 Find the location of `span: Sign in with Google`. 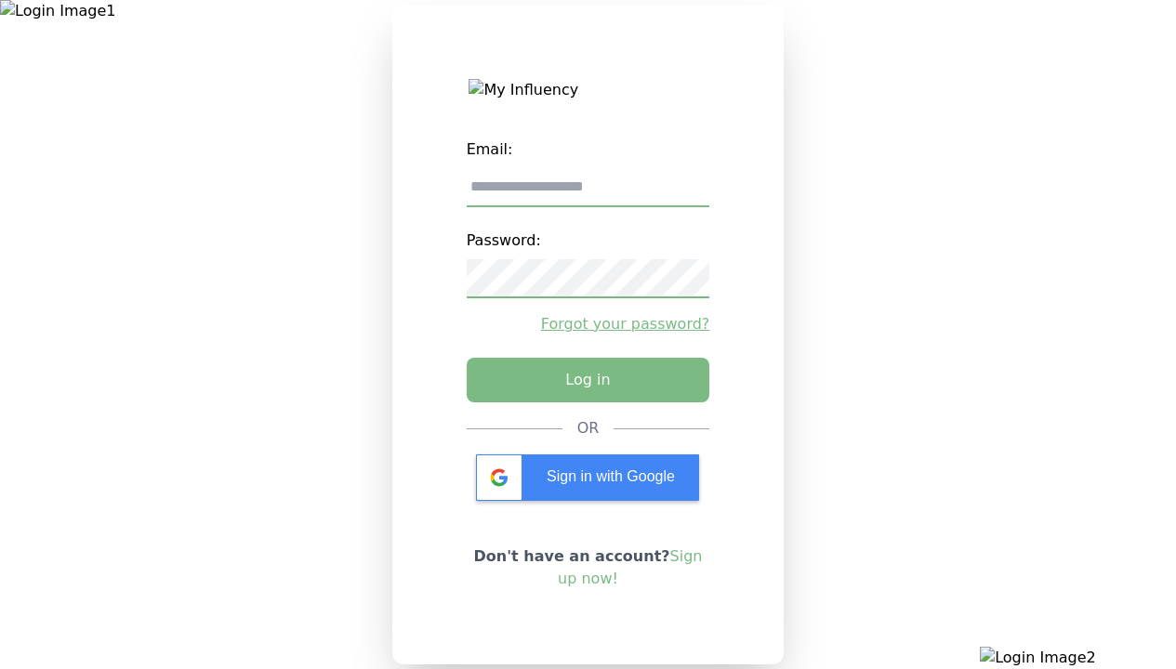

span: Sign in with Google is located at coordinates (611, 476).